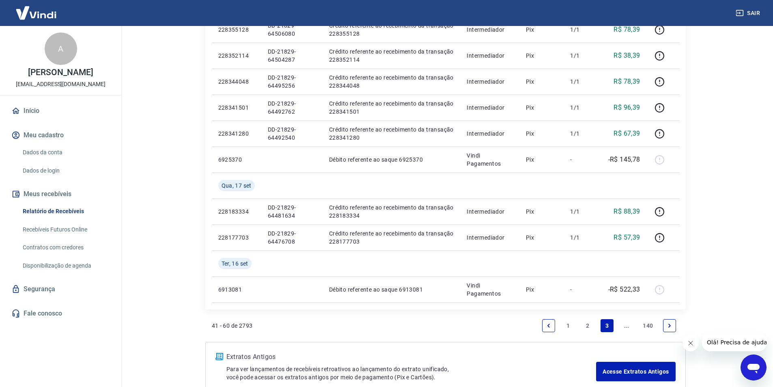 Image resolution: width=773 pixels, height=387 pixels. Describe the element at coordinates (292, 30) in the screenshot. I see `p: DD-21829-64506080` at that location.